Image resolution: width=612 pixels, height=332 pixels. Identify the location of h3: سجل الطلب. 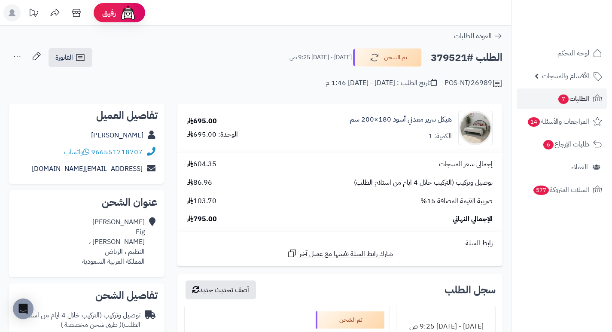
(470, 290).